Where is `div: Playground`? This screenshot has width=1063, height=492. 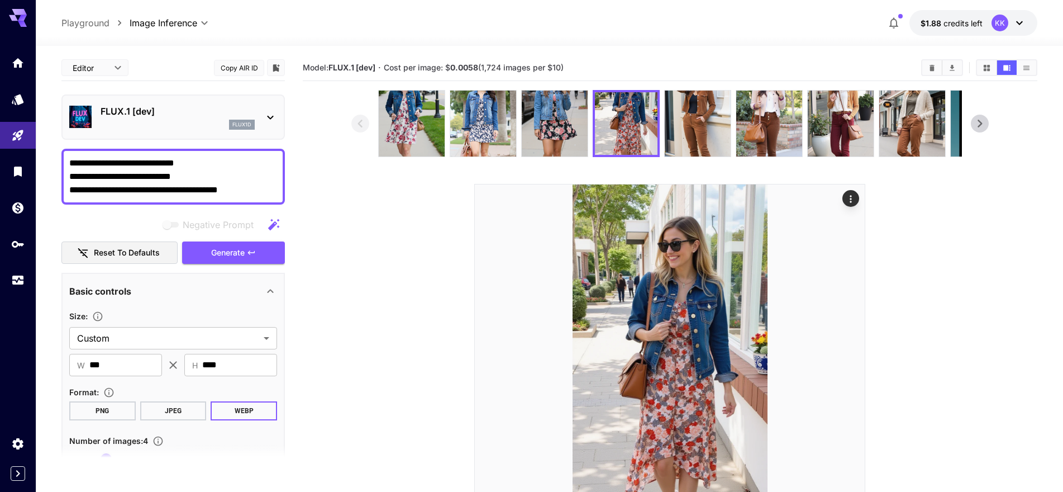 div: Playground is located at coordinates (18, 135).